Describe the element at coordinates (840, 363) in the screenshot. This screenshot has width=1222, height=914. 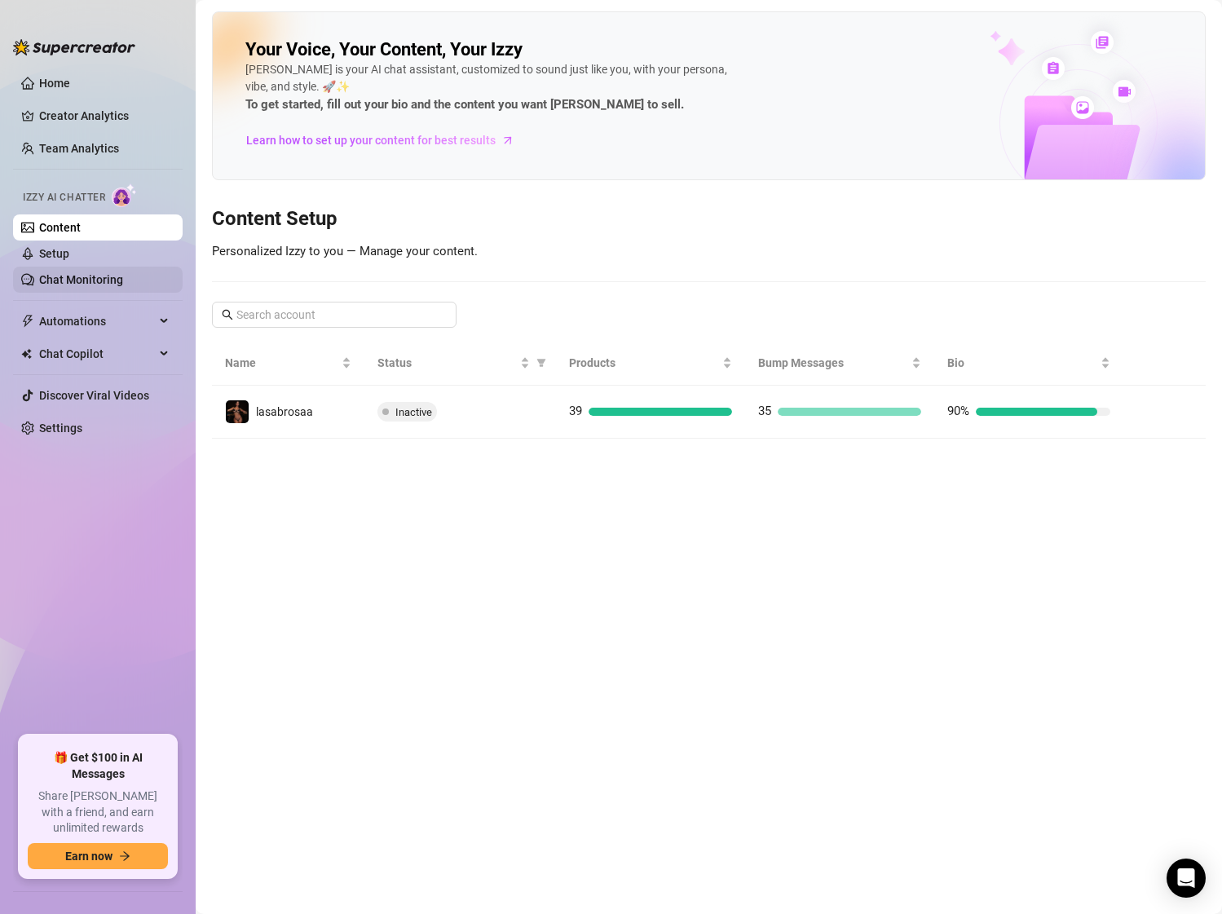
I see `th: Bump Messages` at that location.